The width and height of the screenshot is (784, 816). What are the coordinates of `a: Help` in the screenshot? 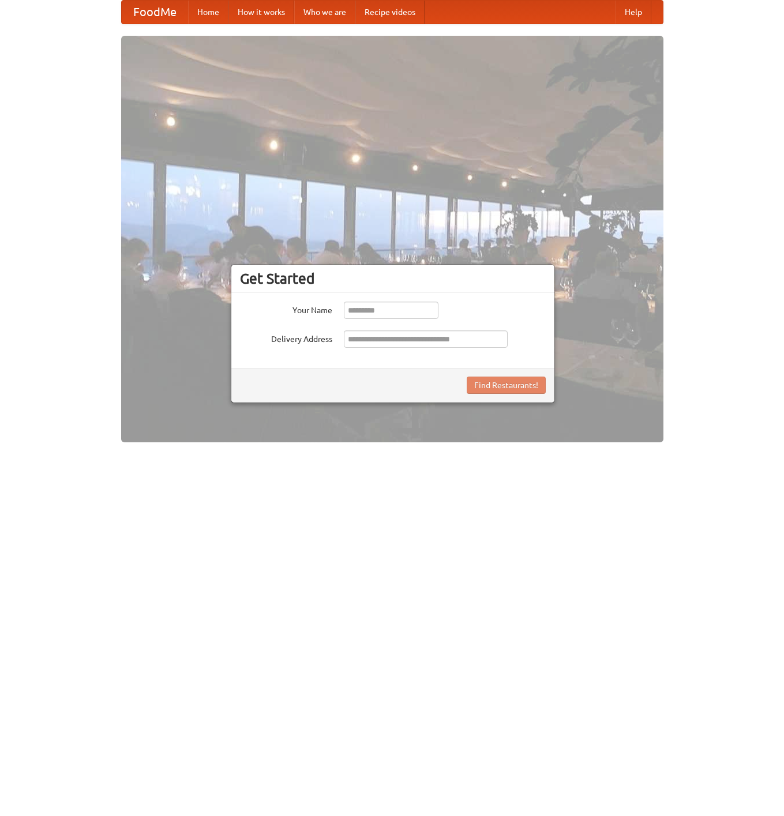 It's located at (633, 12).